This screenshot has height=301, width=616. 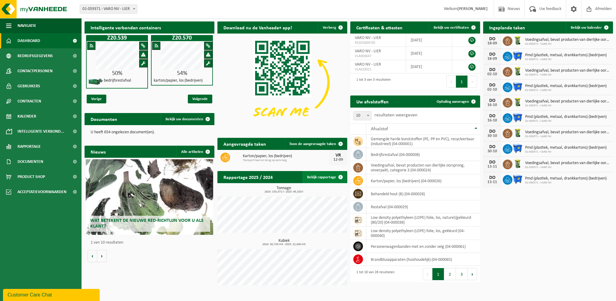 I want to click on h2: Intelligente verbonden containers, so click(x=150, y=27).